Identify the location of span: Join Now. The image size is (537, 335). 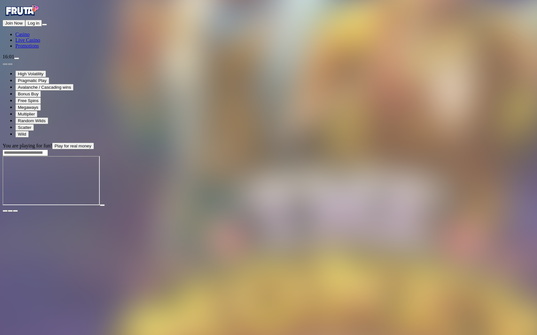
(14, 23).